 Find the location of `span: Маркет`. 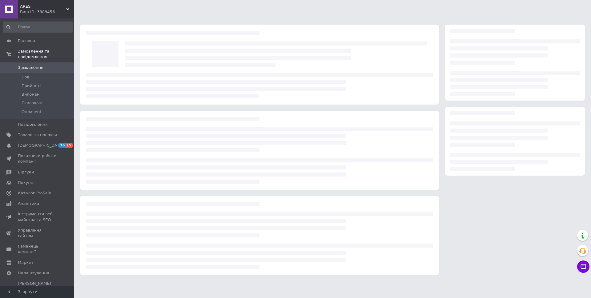

span: Маркет is located at coordinates (26, 263).